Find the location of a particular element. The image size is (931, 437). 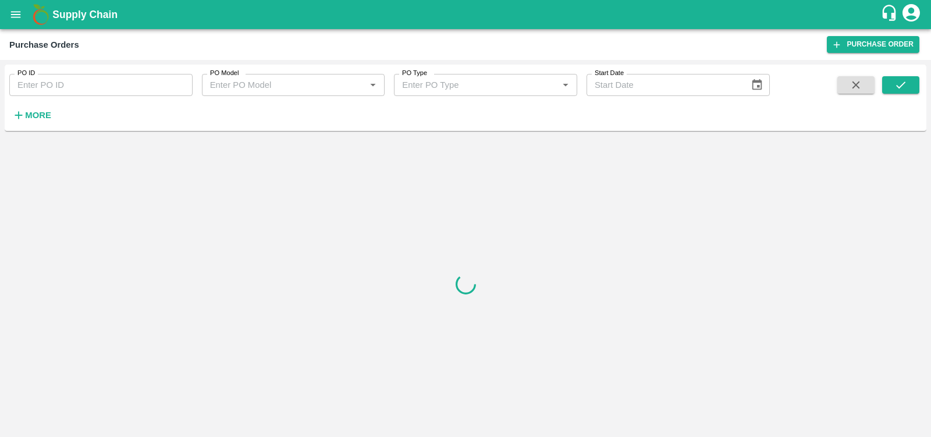

button: More is located at coordinates (31, 115).